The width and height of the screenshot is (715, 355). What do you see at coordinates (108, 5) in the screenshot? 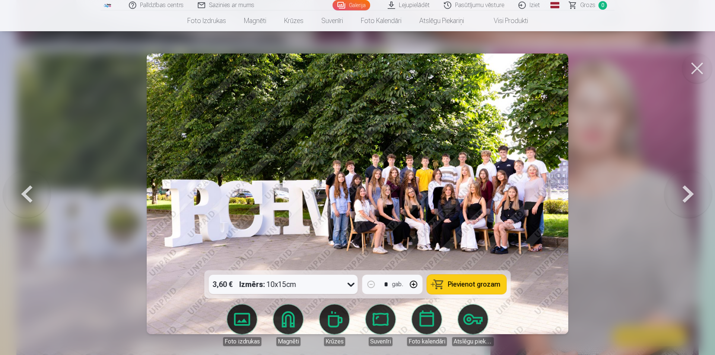
I see `img: /fa1` at bounding box center [108, 5].